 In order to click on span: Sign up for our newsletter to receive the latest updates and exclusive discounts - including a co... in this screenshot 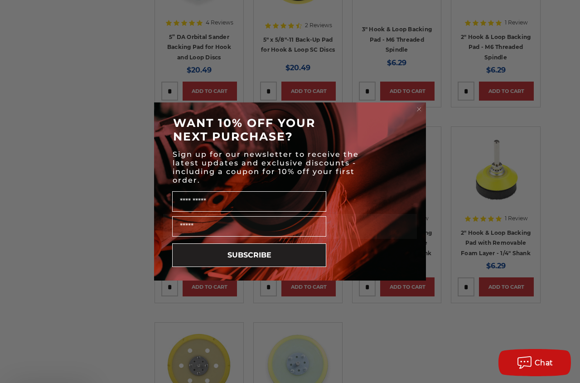, I will do `click(266, 167)`.